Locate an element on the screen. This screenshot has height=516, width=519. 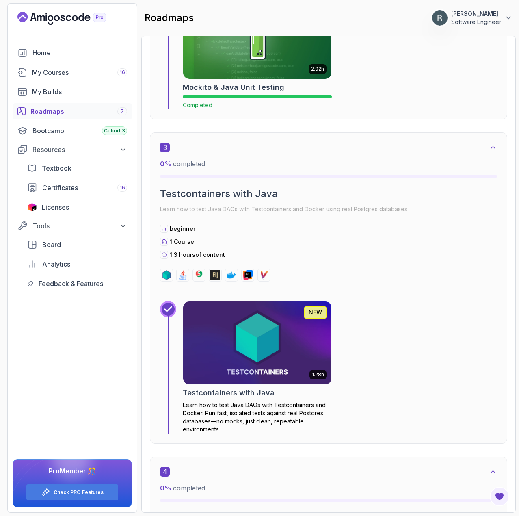
h2: roadmaps is located at coordinates (169, 18).